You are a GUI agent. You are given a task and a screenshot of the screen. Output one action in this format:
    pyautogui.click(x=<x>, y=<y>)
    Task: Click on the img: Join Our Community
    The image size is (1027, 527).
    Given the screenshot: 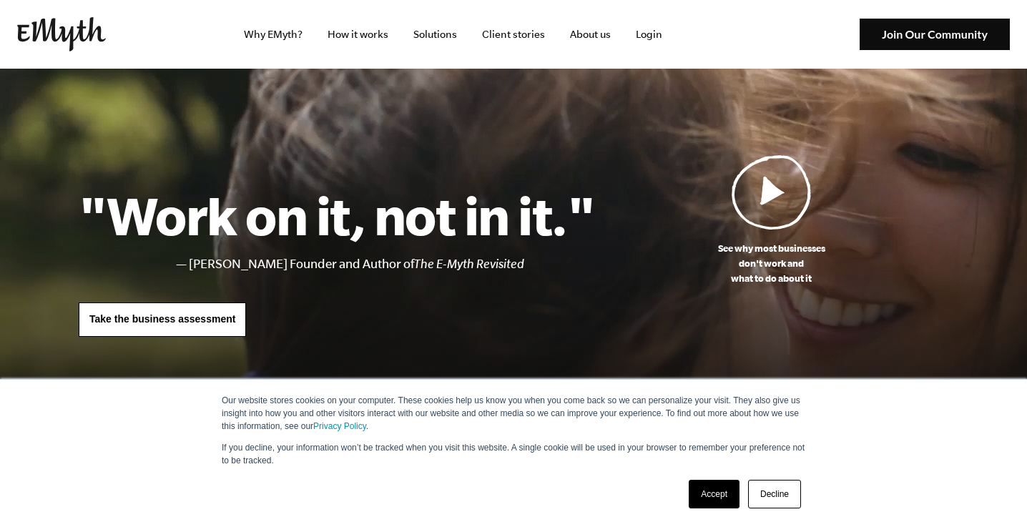 What is the action you would take?
    pyautogui.click(x=935, y=34)
    